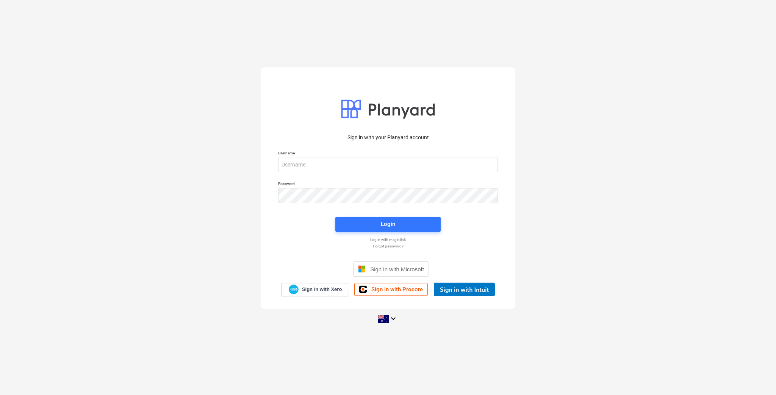 Image resolution: width=776 pixels, height=395 pixels. I want to click on p: Forgot password?, so click(388, 246).